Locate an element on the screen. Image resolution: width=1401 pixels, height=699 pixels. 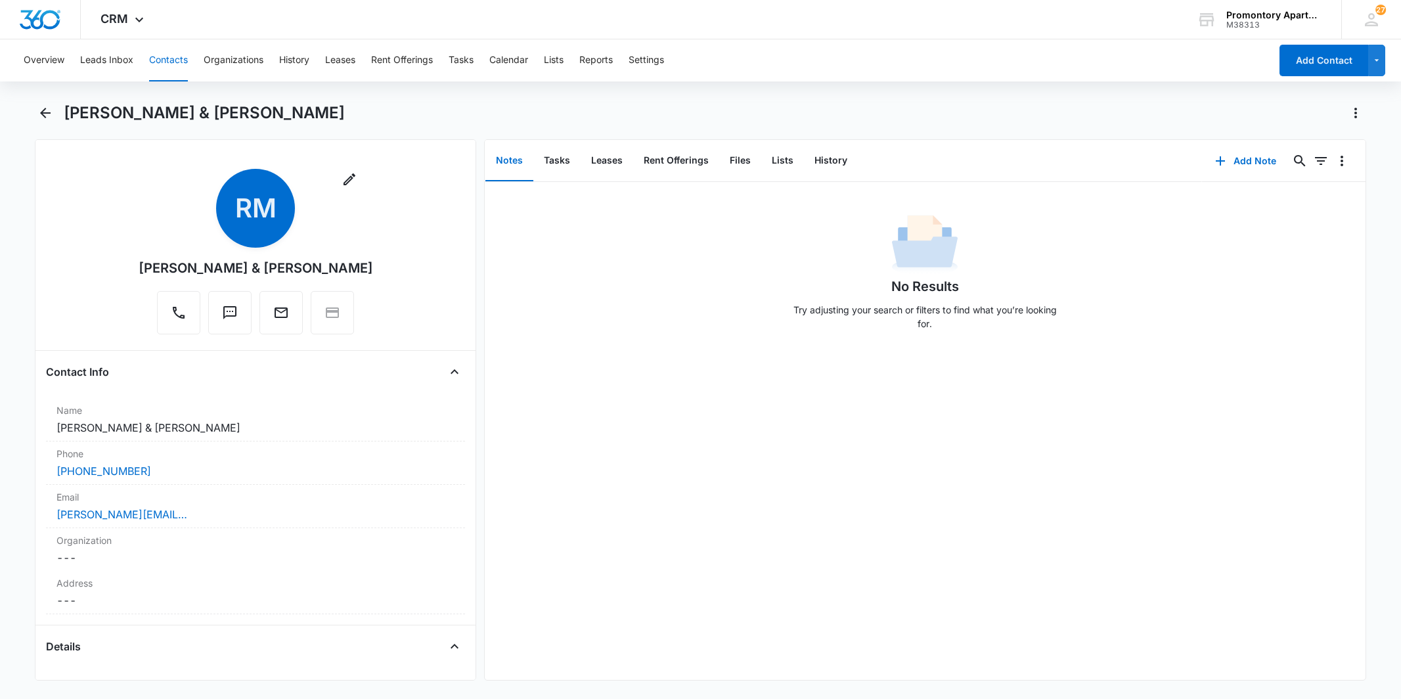
button: Overview is located at coordinates (44, 60).